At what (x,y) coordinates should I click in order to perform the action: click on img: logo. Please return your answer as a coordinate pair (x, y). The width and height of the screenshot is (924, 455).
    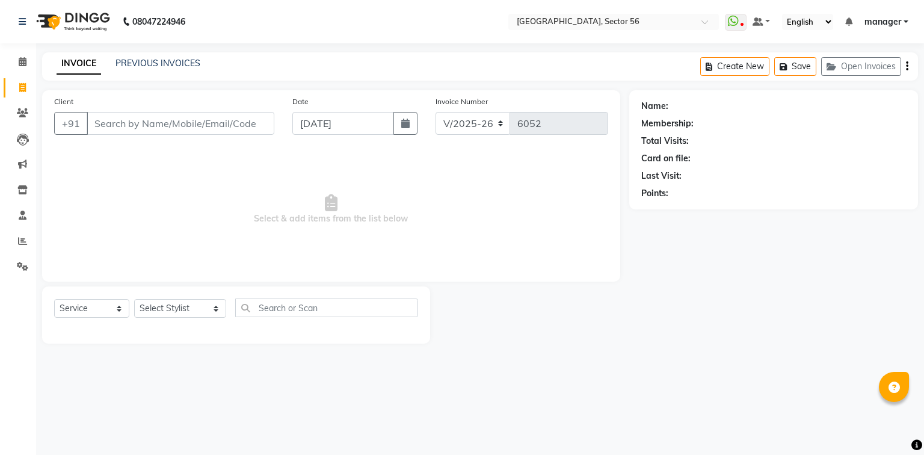
    Looking at the image, I should click on (72, 22).